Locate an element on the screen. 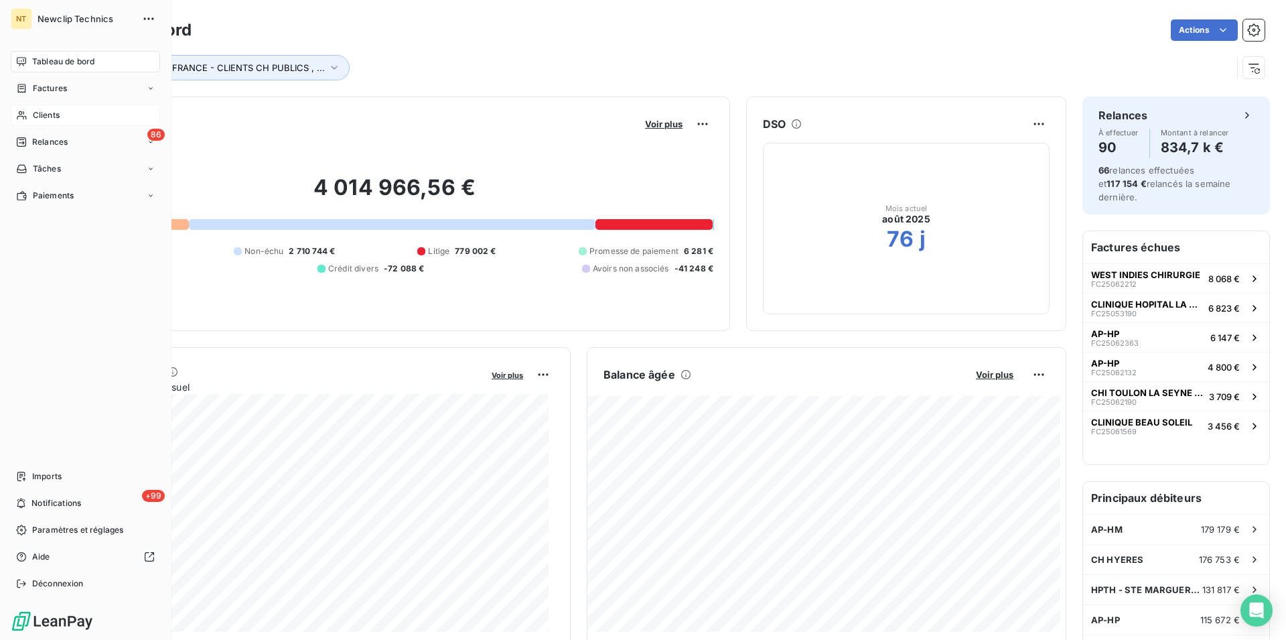 The height and width of the screenshot is (640, 1286). button: AP-HPFC250623636 147 € is located at coordinates (1176, 337).